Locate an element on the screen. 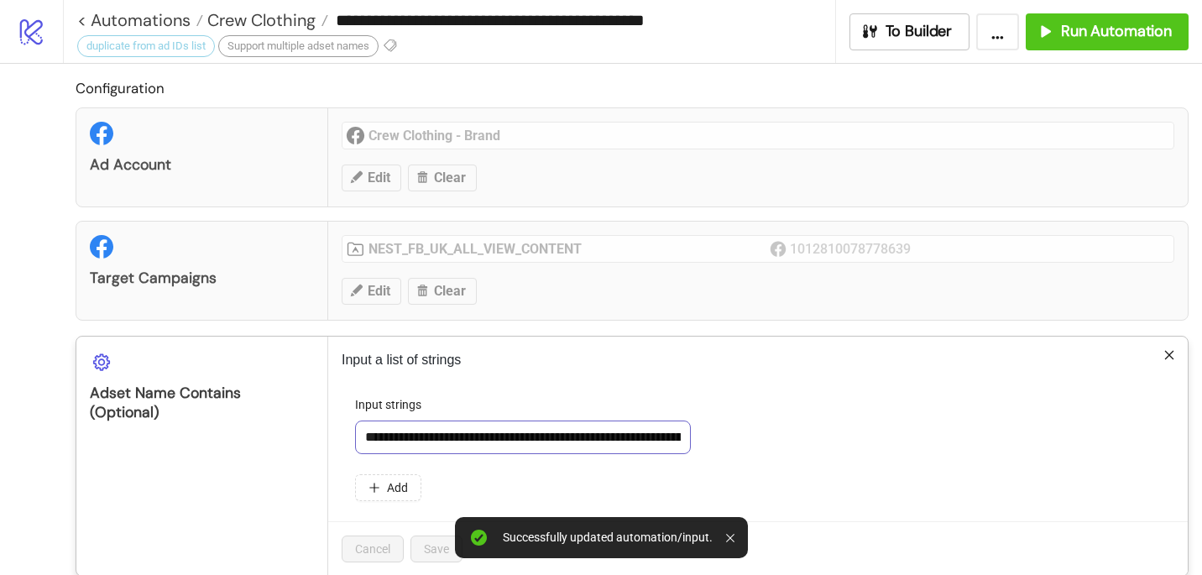 This screenshot has width=1202, height=575. span: close is located at coordinates (1169, 355).